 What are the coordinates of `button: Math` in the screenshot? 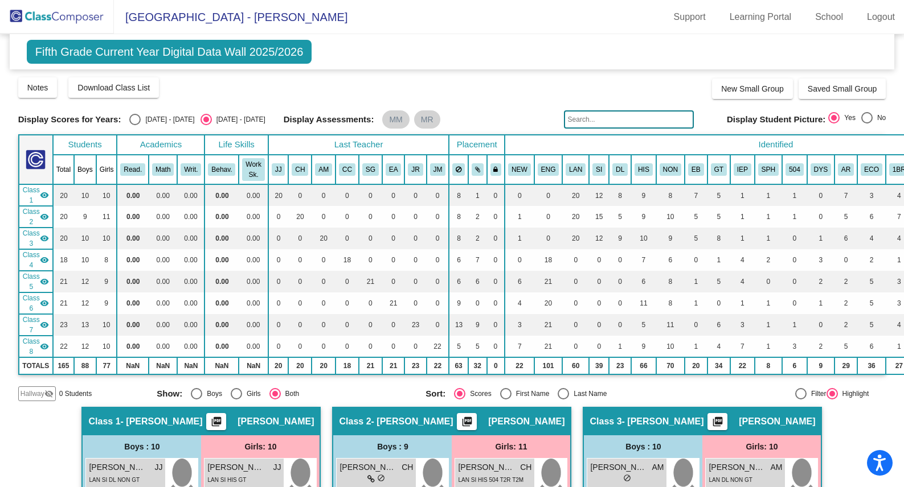 It's located at (163, 170).